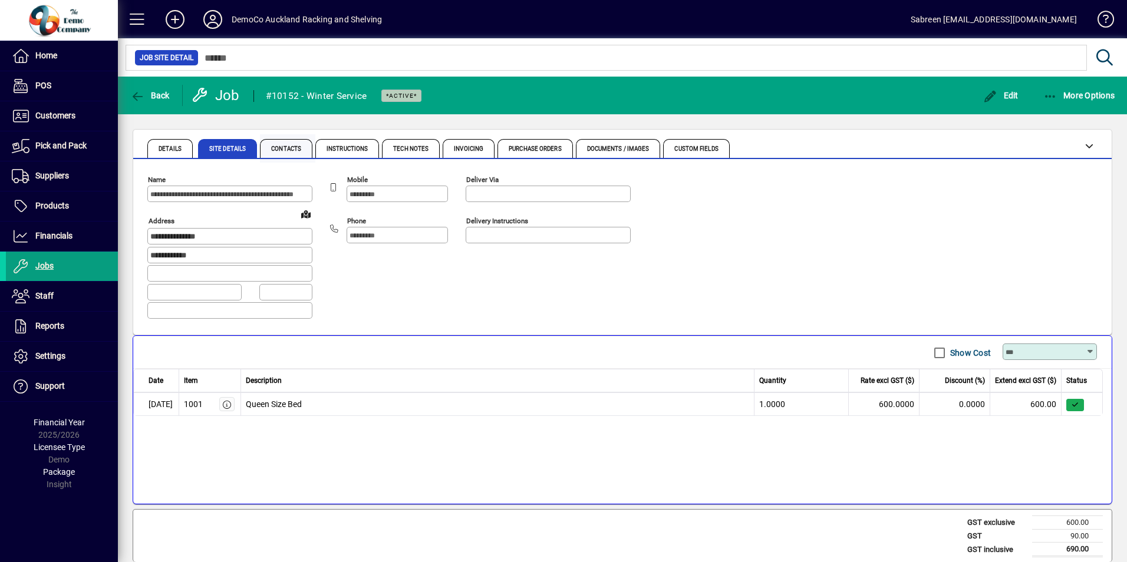 This screenshot has height=562, width=1127. I want to click on span: Jobs, so click(44, 266).